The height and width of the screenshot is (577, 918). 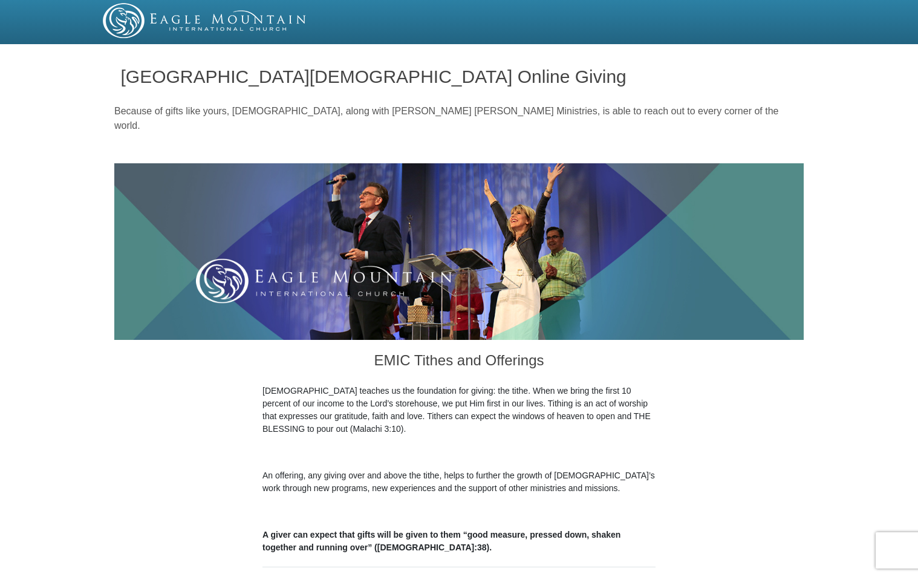 What do you see at coordinates (441, 541) in the screenshot?
I see `b: A giver can expect that gifts will be given to them “good measure, pressed down, shaken together ...` at bounding box center [441, 541].